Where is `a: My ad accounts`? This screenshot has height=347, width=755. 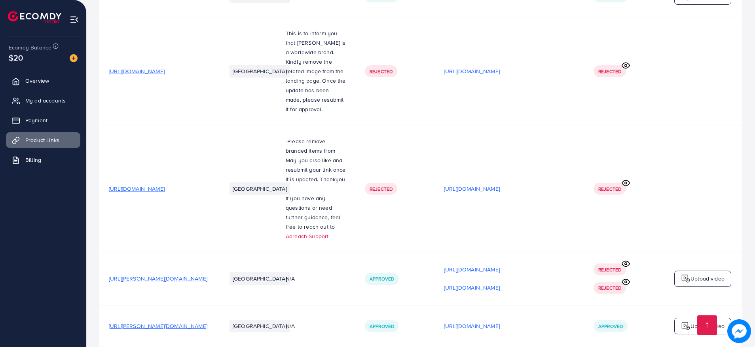
a: My ad accounts is located at coordinates (43, 101).